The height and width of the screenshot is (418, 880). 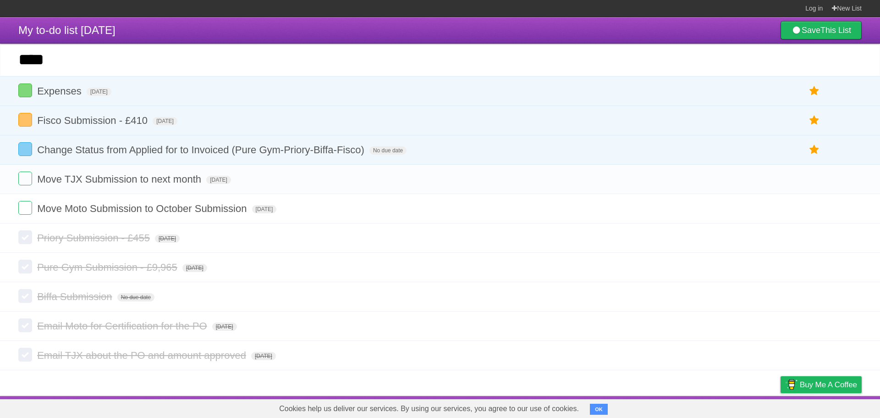 What do you see at coordinates (748, 407) in the screenshot?
I see `a: Terms` at bounding box center [748, 407].